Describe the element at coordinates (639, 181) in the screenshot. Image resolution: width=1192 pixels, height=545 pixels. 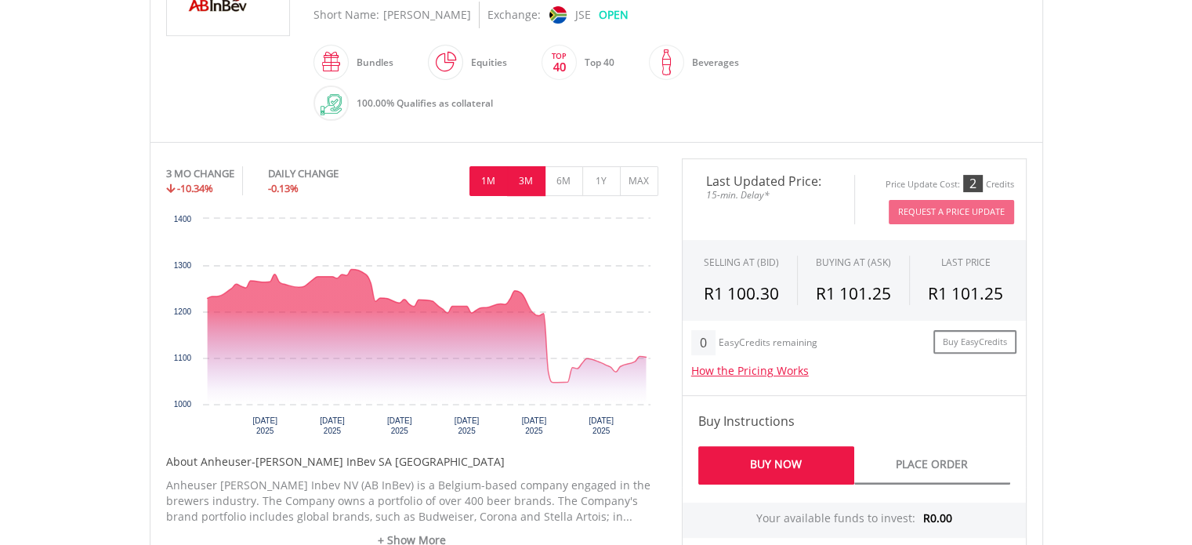
I see `button: MAX` at that location.